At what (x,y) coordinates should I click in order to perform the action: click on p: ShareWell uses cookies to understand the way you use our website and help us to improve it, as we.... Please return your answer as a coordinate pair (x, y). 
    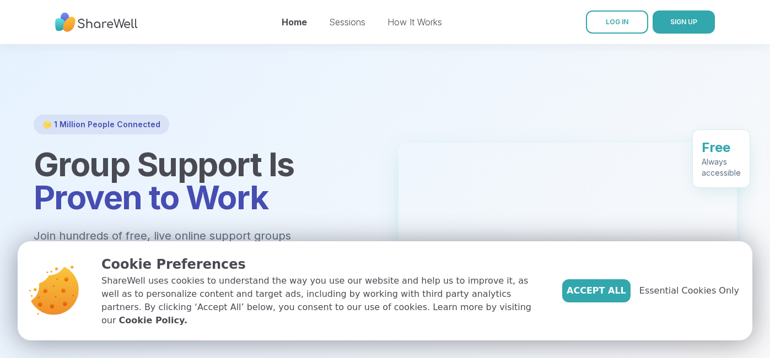
    Looking at the image, I should click on (323, 301).